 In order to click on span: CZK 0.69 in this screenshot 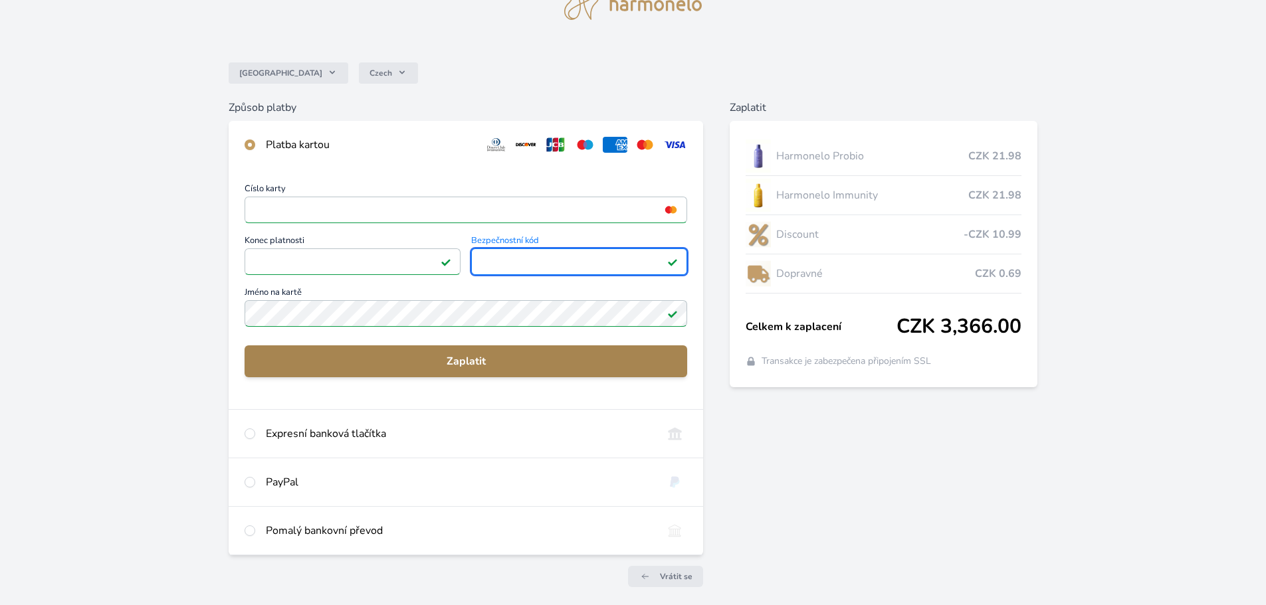, I will do `click(998, 274)`.